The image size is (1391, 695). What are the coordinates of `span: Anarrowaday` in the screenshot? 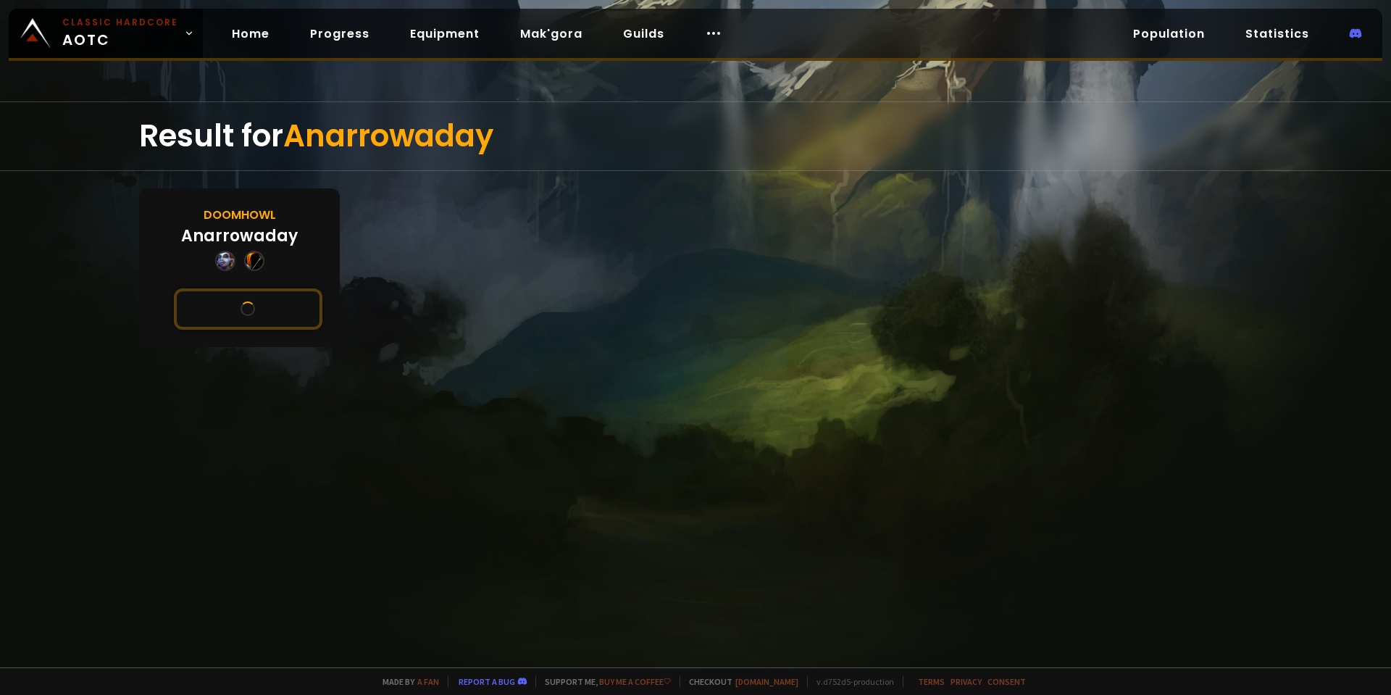 It's located at (388, 136).